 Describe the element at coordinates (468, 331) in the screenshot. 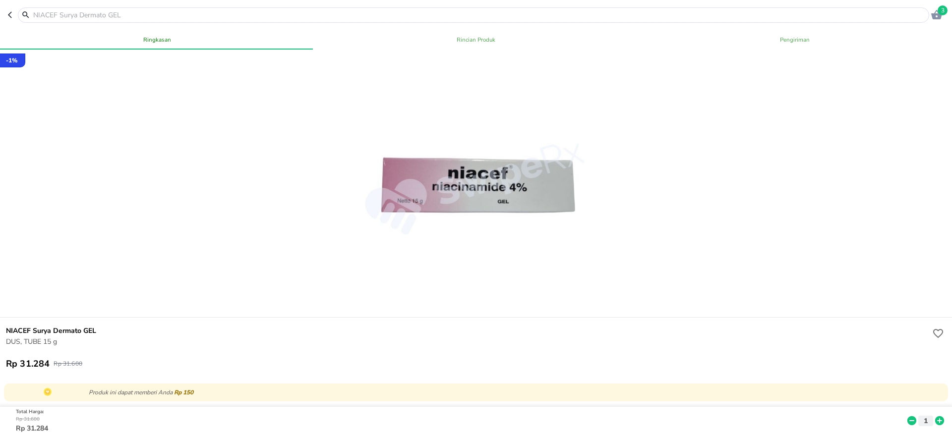

I see `h6: NIACEF Surya Dermato GEL` at that location.